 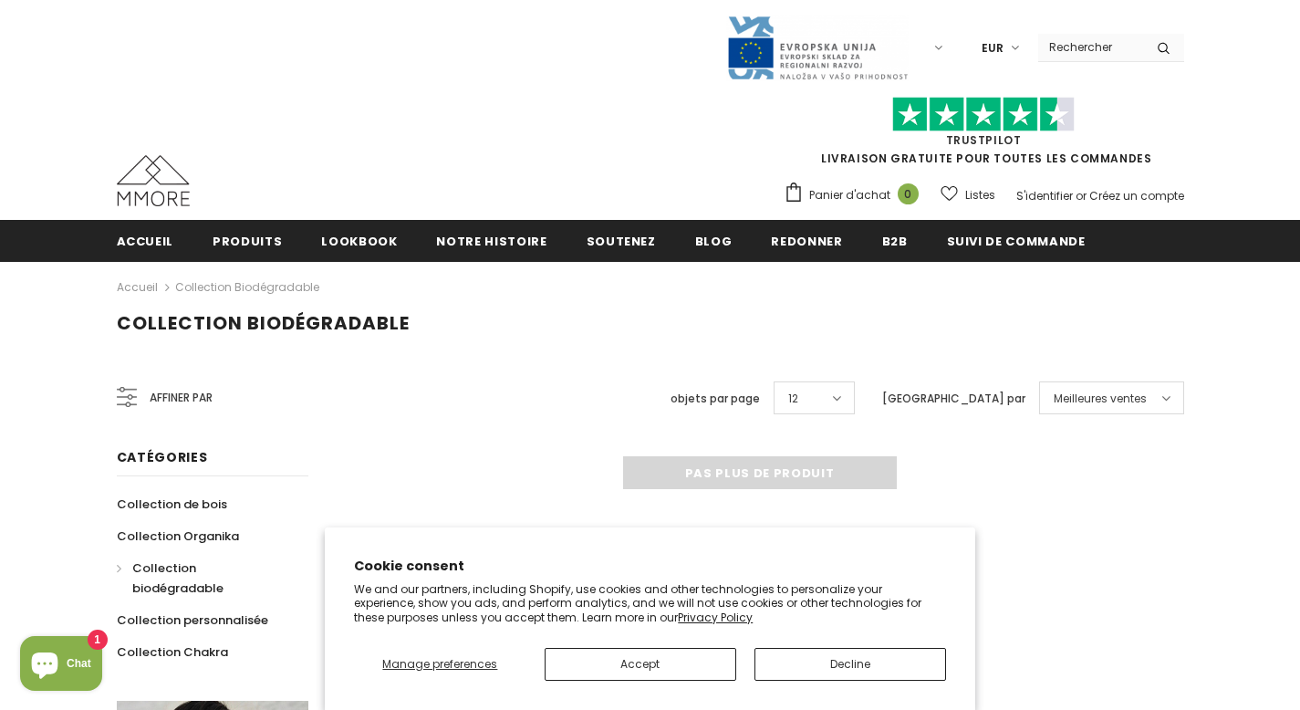 I want to click on a: Collection de bois, so click(x=172, y=504).